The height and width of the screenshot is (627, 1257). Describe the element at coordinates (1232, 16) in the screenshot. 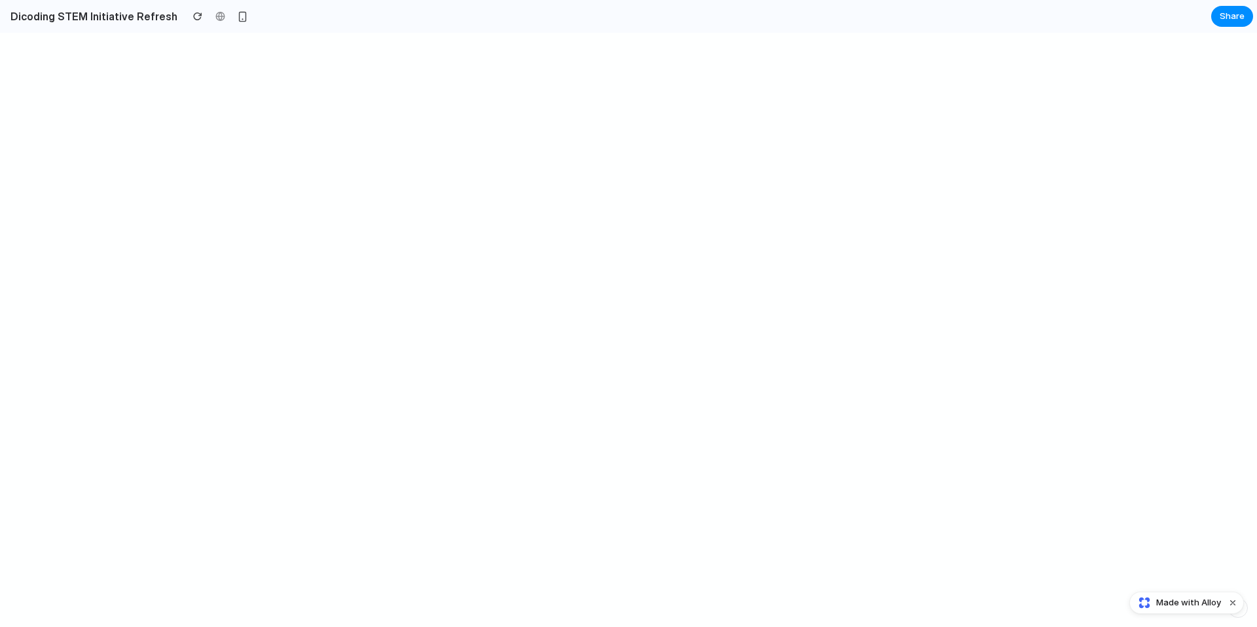

I see `span: Share` at that location.